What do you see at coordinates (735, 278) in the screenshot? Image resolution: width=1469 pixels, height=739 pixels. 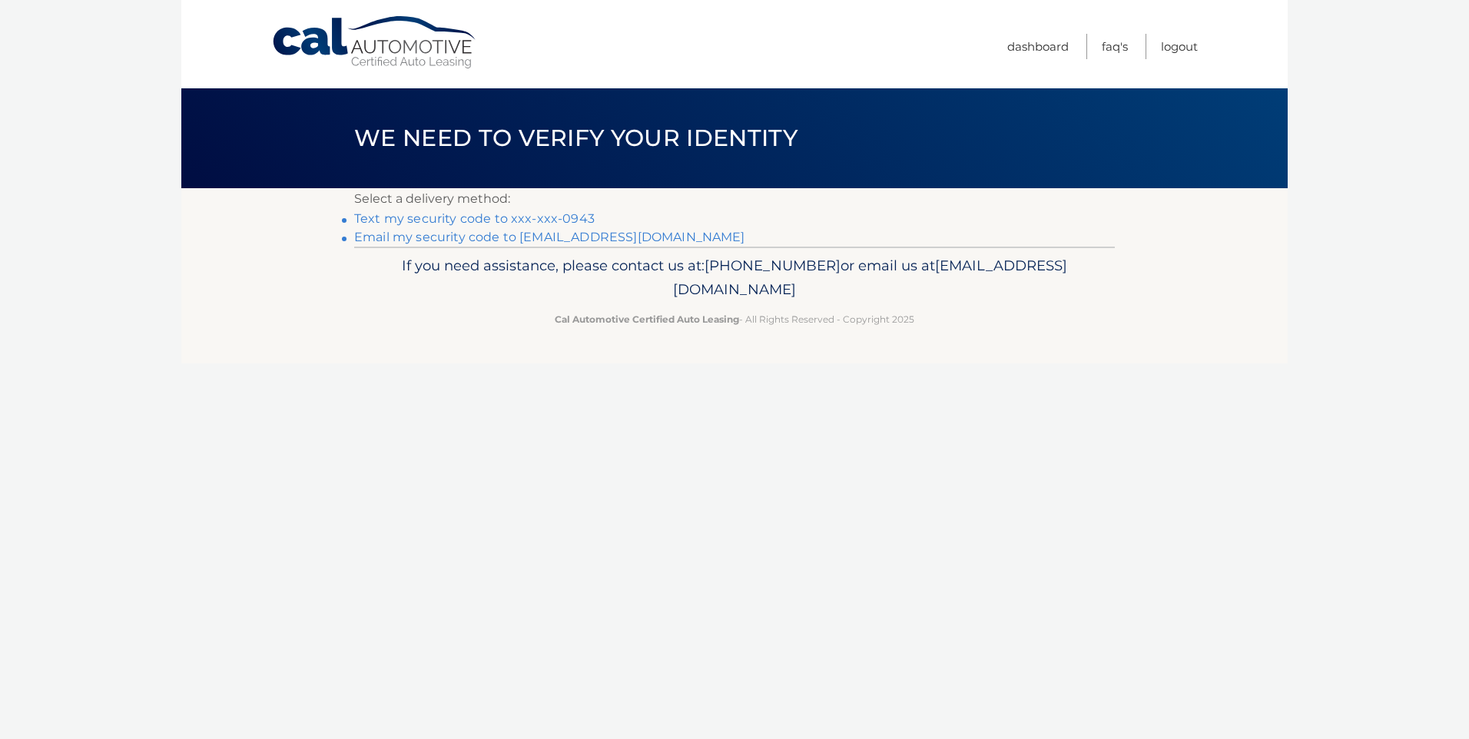 I see `p: If you need assistance, please contact us at: or email us at` at bounding box center [735, 278].